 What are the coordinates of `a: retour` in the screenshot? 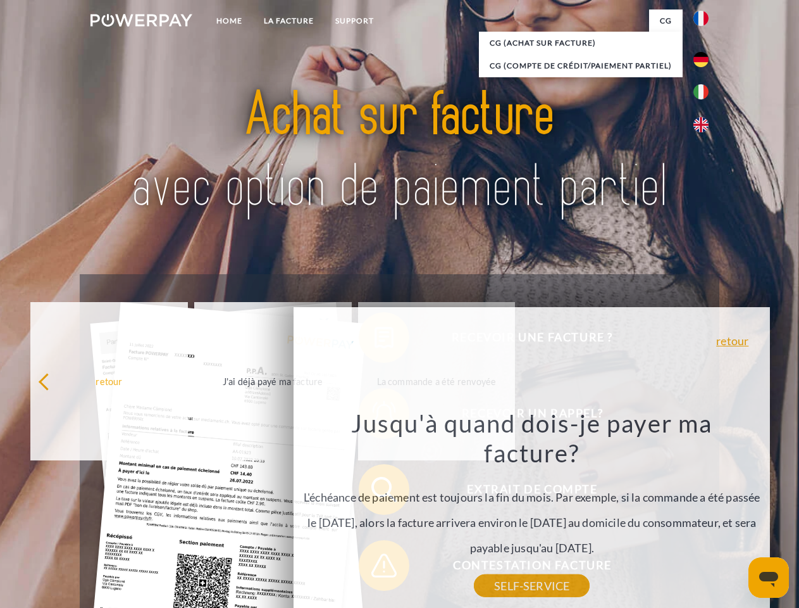 It's located at (732, 340).